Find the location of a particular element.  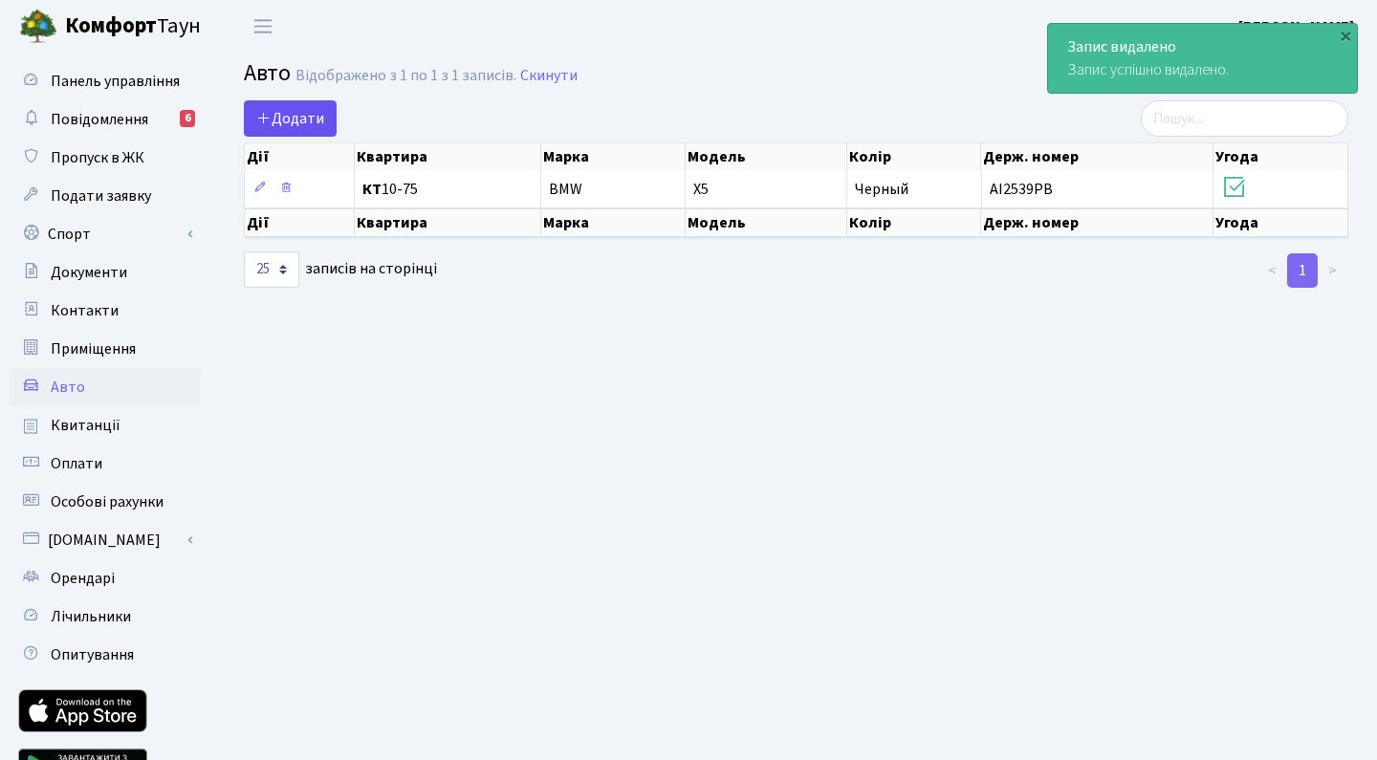

label: записів на сторінці is located at coordinates (341, 270).